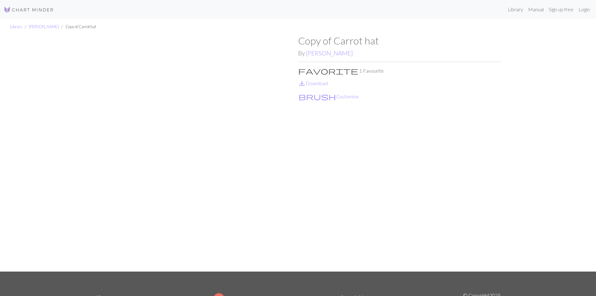 Image resolution: width=596 pixels, height=296 pixels. What do you see at coordinates (536, 9) in the screenshot?
I see `a: Manual` at bounding box center [536, 9].